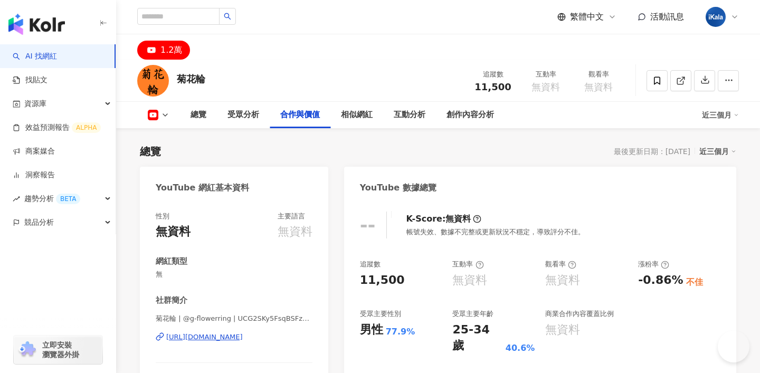  I want to click on div: 合作與價值, so click(300, 115).